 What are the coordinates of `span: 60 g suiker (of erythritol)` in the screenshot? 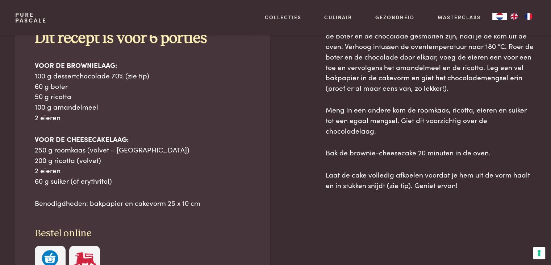 It's located at (73, 180).